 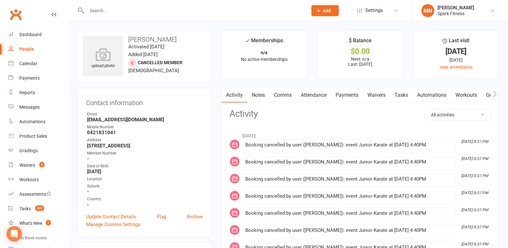 I want to click on div: Tasks, so click(x=25, y=208).